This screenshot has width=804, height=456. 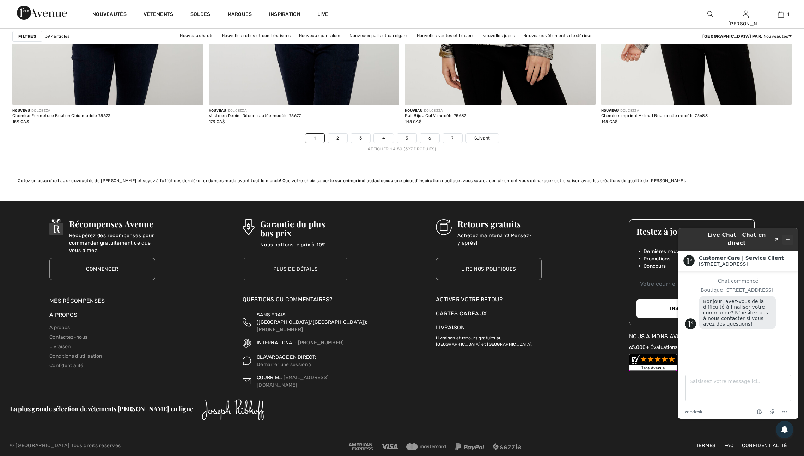 What do you see at coordinates (692, 284) in the screenshot?
I see `input: Votre courriel ici` at bounding box center [692, 284].